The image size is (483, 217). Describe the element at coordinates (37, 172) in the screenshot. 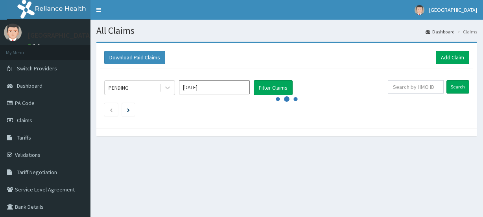

I see `span: Tariff Negotiation` at that location.